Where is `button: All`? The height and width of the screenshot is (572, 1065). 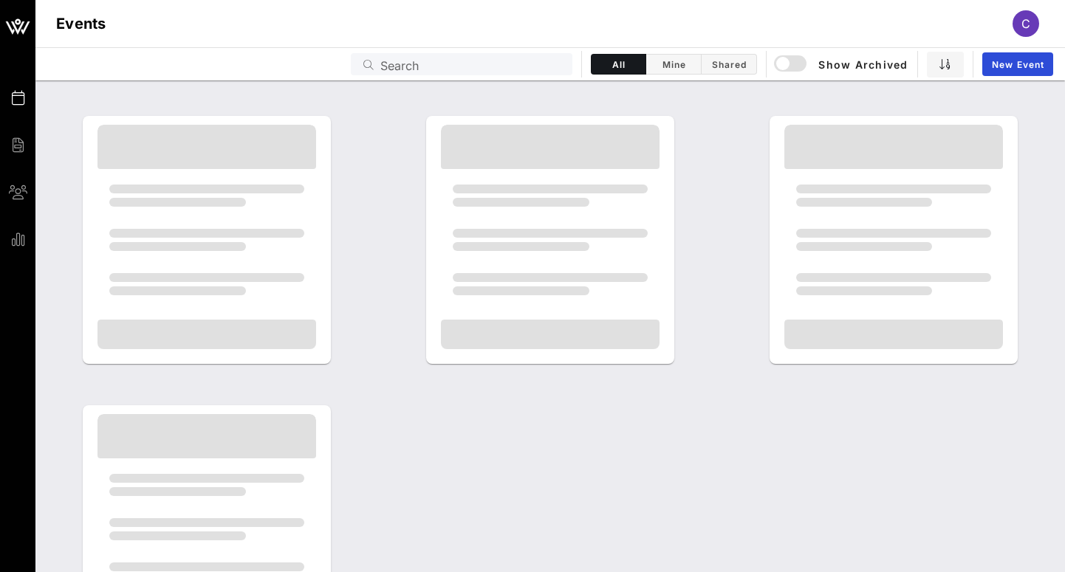
button: All is located at coordinates (618, 64).